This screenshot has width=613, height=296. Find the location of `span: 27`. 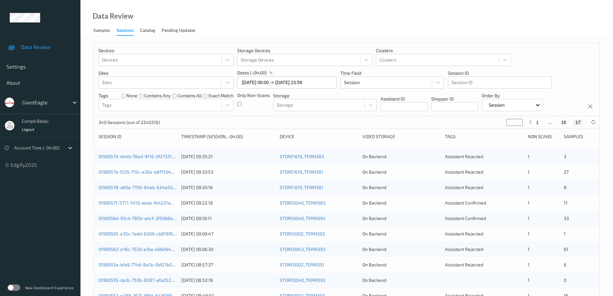

span: 27 is located at coordinates (566, 172).